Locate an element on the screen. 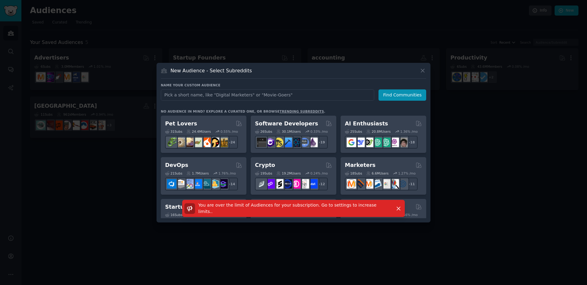 The image size is (587, 285). img: software is located at coordinates (261, 142).